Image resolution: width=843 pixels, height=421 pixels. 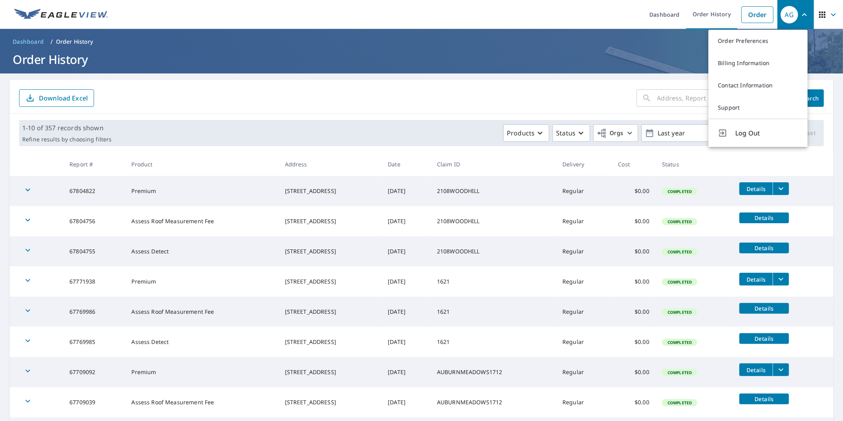 What do you see at coordinates (758, 85) in the screenshot?
I see `a: Contact Information` at bounding box center [758, 85].